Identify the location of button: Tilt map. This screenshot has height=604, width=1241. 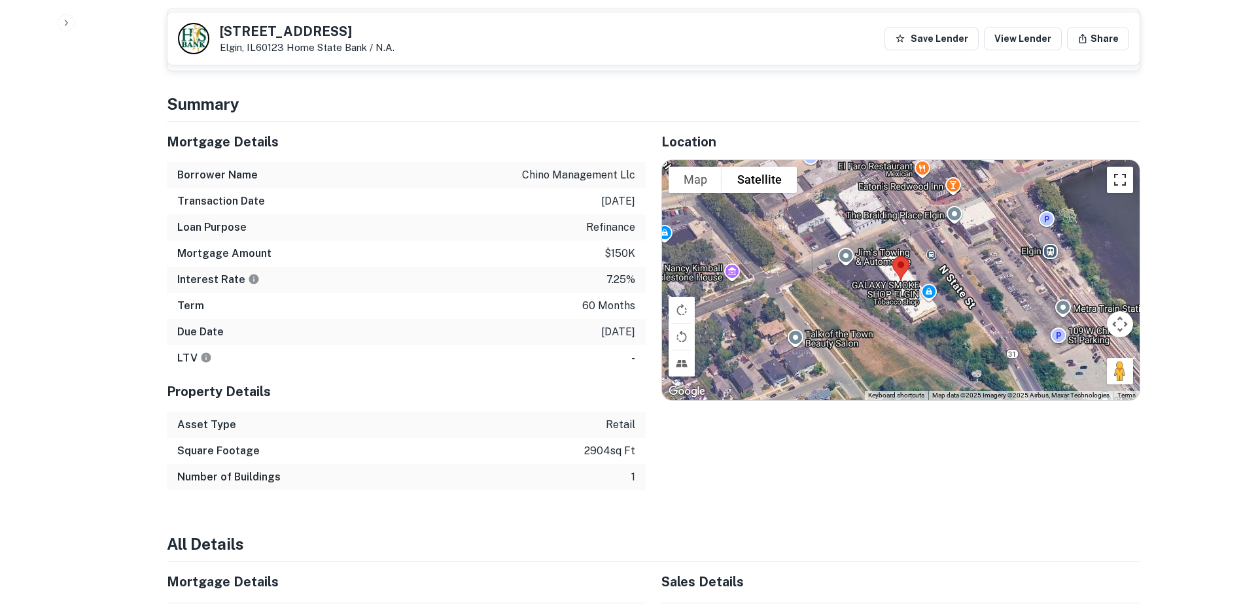
(681, 364).